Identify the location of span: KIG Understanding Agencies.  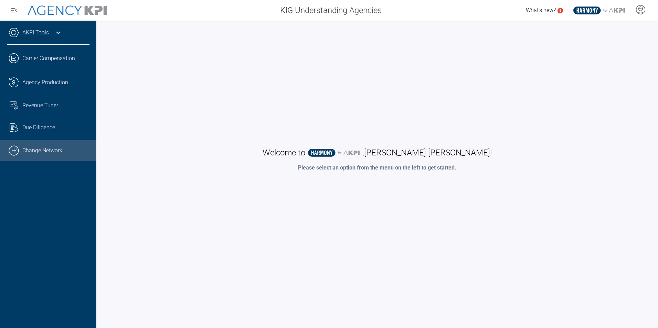
(331, 10).